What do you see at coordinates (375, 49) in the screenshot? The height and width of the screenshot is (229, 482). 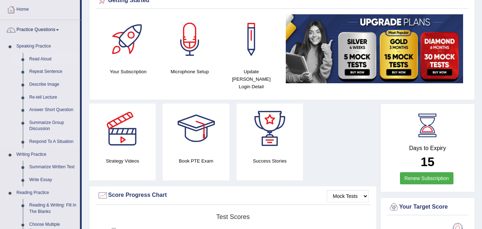 I see `img: small5.jpg` at bounding box center [375, 49].